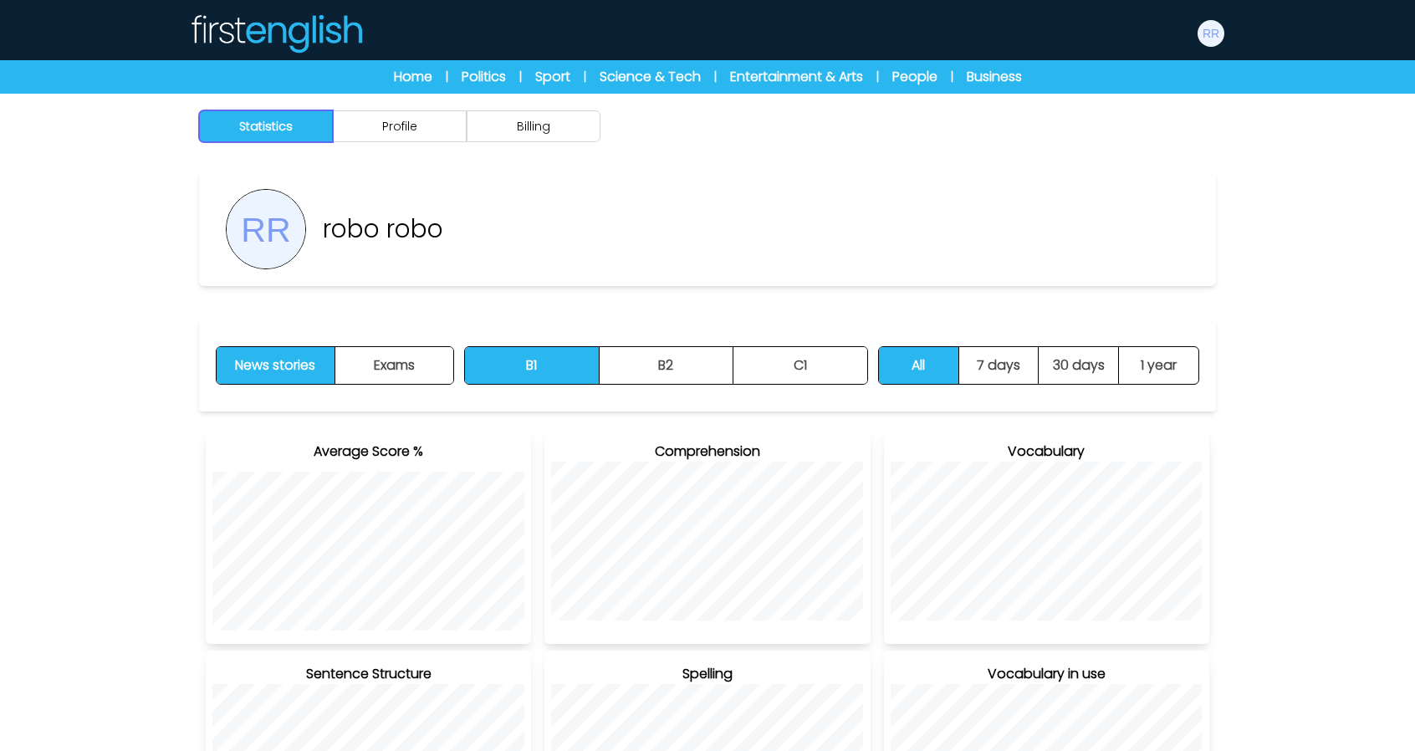 This screenshot has height=751, width=1415. What do you see at coordinates (266, 229) in the screenshot?
I see `img: UserPhoto` at bounding box center [266, 229].